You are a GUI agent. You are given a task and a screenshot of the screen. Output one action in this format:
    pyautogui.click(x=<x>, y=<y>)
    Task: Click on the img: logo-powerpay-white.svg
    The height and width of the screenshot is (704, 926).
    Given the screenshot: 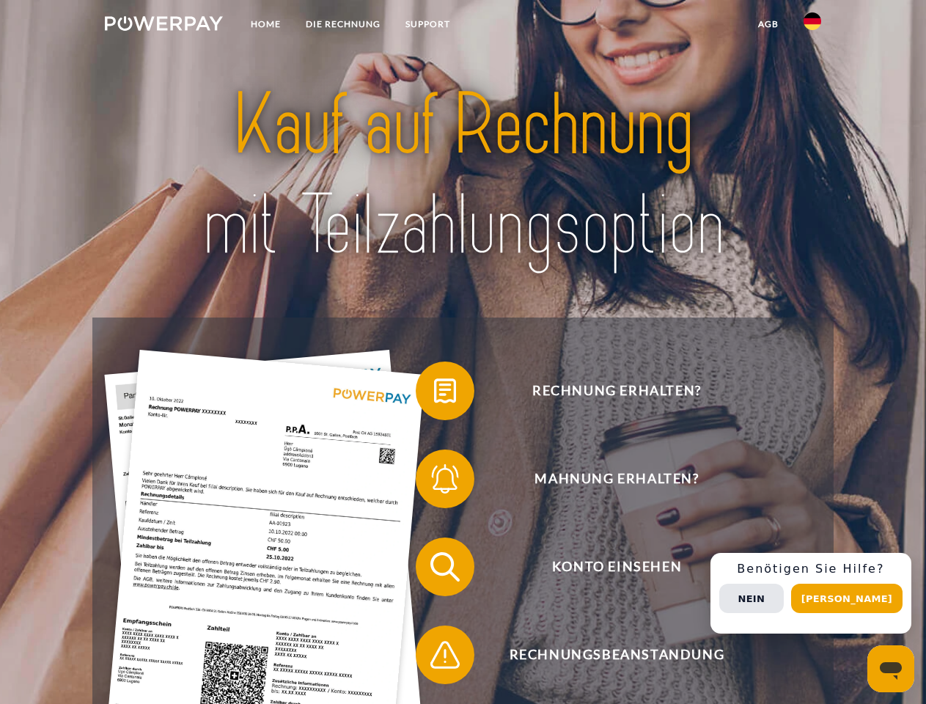 What is the action you would take?
    pyautogui.click(x=163, y=23)
    